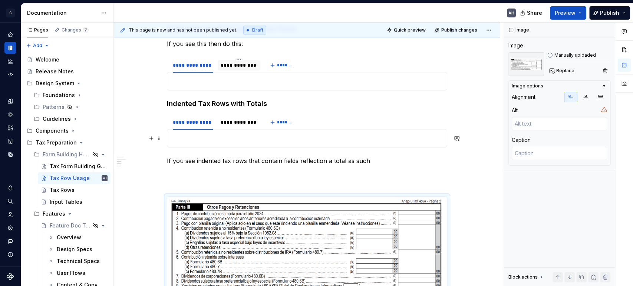  I want to click on a: Welcome, so click(67, 60).